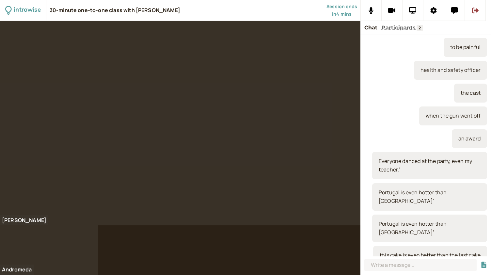 Image resolution: width=491 pixels, height=275 pixels. Describe the element at coordinates (420, 28) in the screenshot. I see `span: 2` at that location.